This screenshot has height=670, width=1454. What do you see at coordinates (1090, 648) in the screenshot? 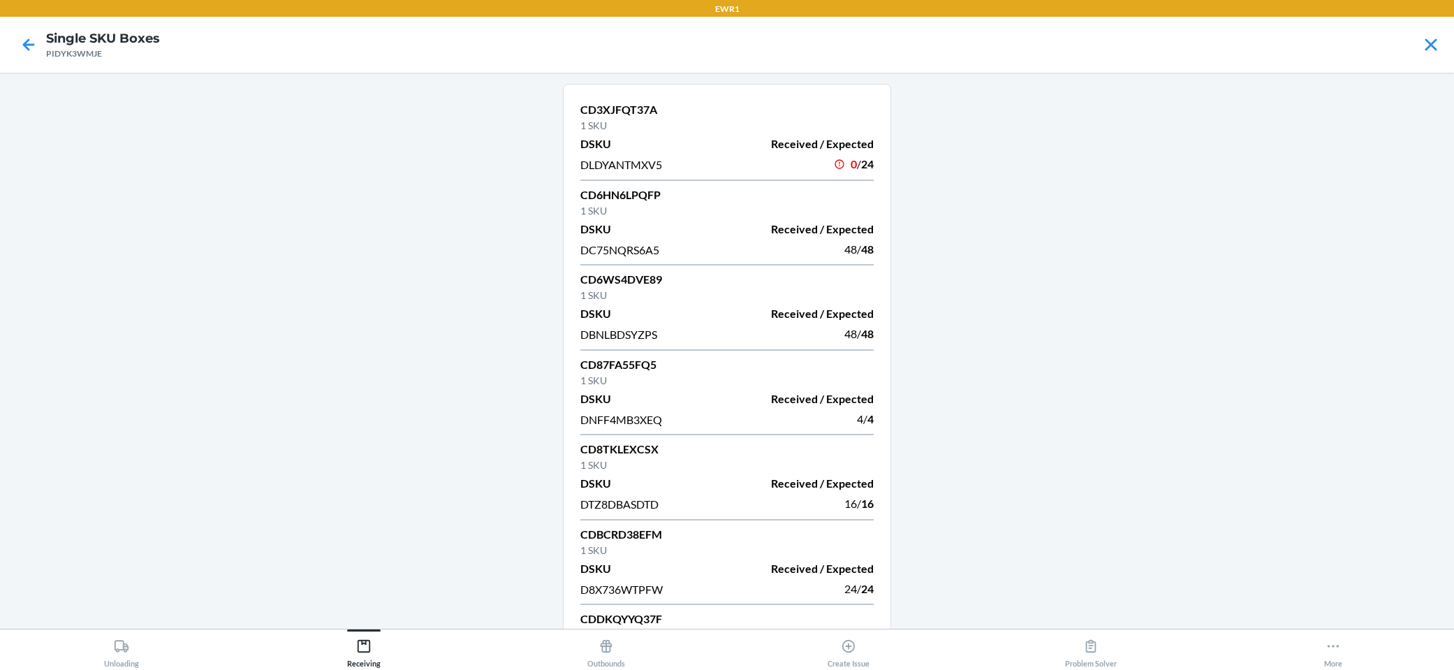
I see `button: Problem Solver` at bounding box center [1090, 648].